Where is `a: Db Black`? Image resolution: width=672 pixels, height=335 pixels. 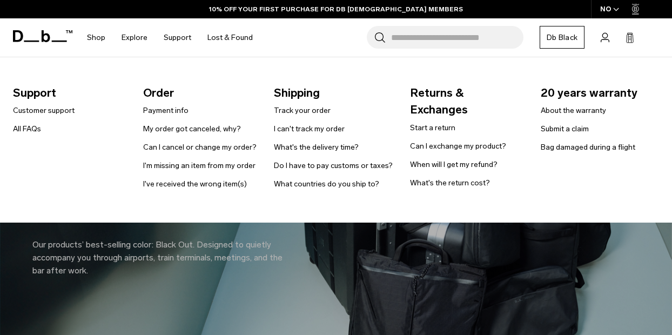 a: Db Black is located at coordinates (562, 37).